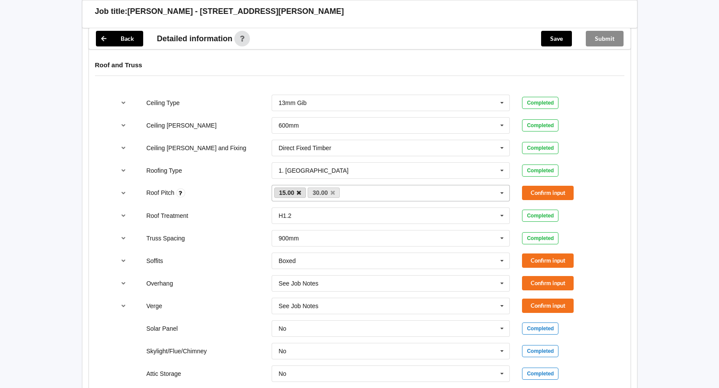 This screenshot has height=388, width=719. Describe the element at coordinates (161, 193) in the screenshot. I see `label: Roof Pitch` at that location.